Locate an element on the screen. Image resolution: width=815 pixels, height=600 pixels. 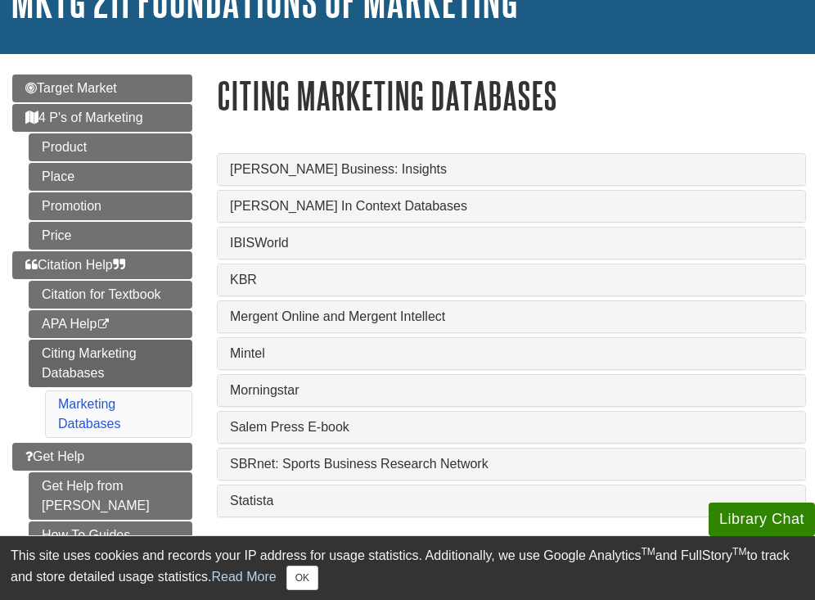
span: 4 P's of Marketing is located at coordinates (84, 117).